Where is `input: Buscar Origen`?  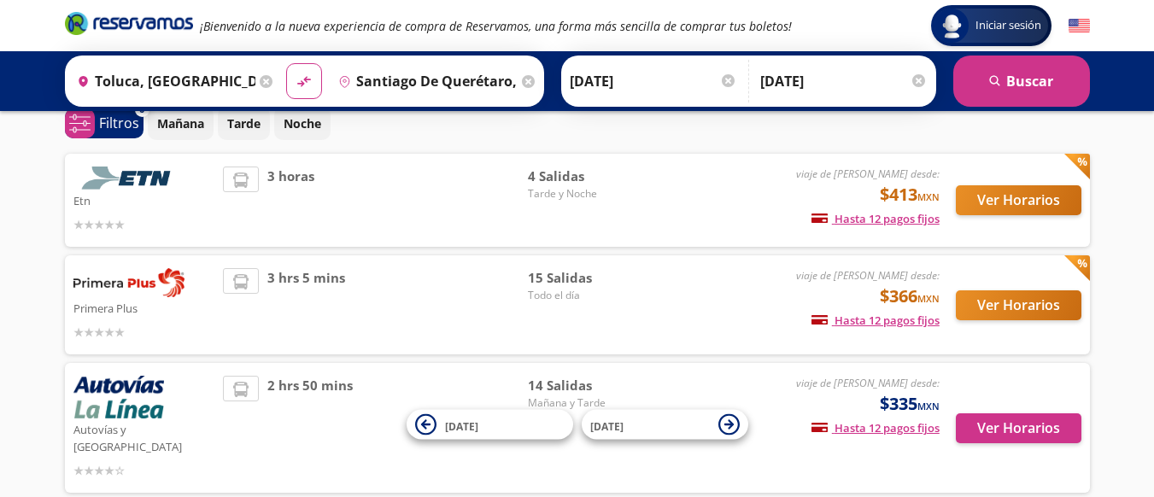
input: Buscar Origen is located at coordinates (163, 81).